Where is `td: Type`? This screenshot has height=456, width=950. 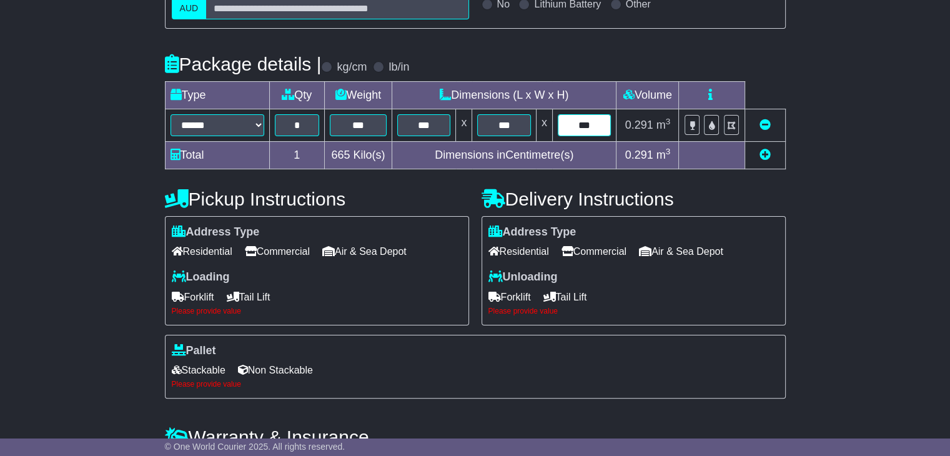
td: Type is located at coordinates (217, 95).